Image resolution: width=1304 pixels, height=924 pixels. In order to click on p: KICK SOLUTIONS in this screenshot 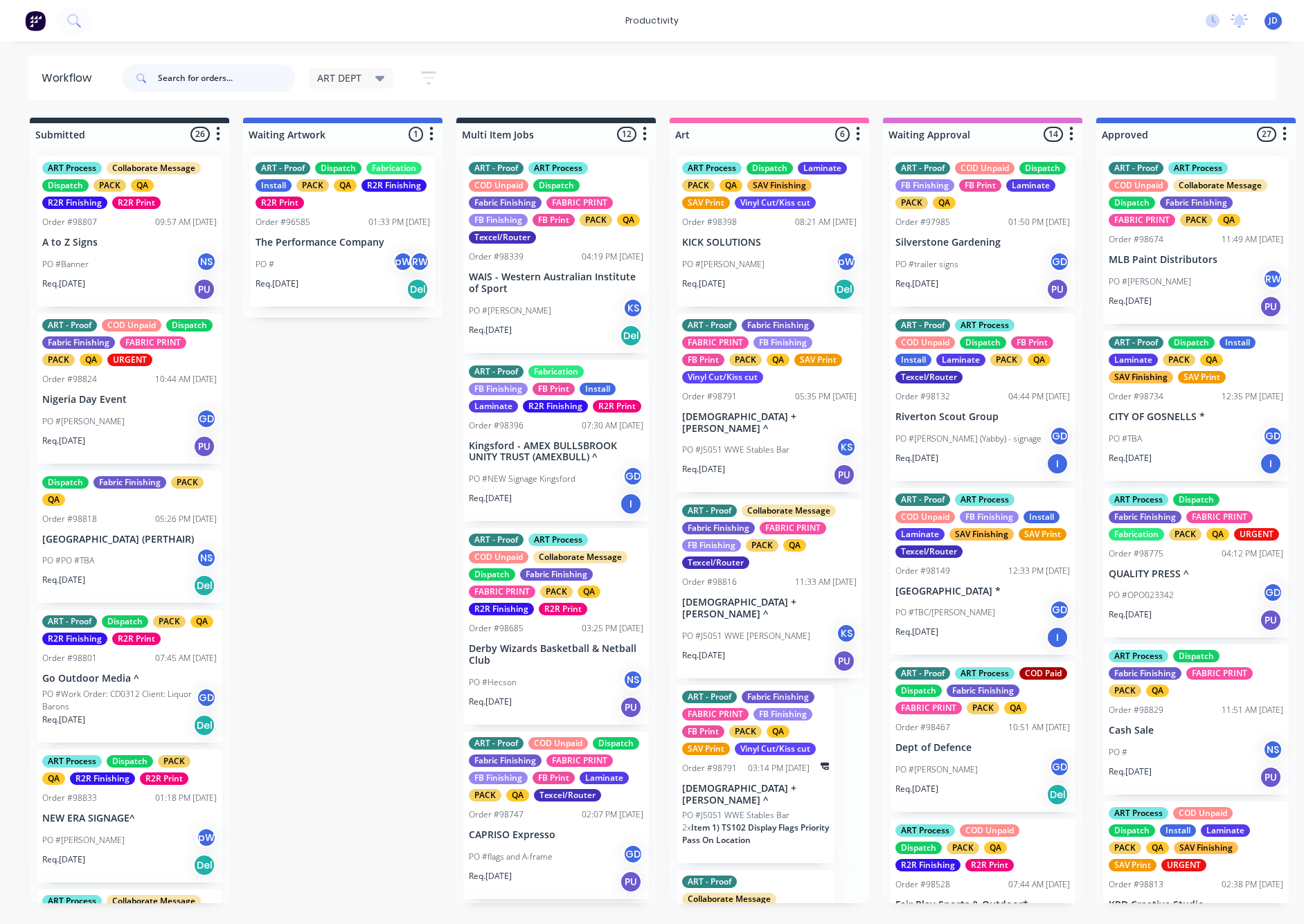, I will do `click(770, 243)`.